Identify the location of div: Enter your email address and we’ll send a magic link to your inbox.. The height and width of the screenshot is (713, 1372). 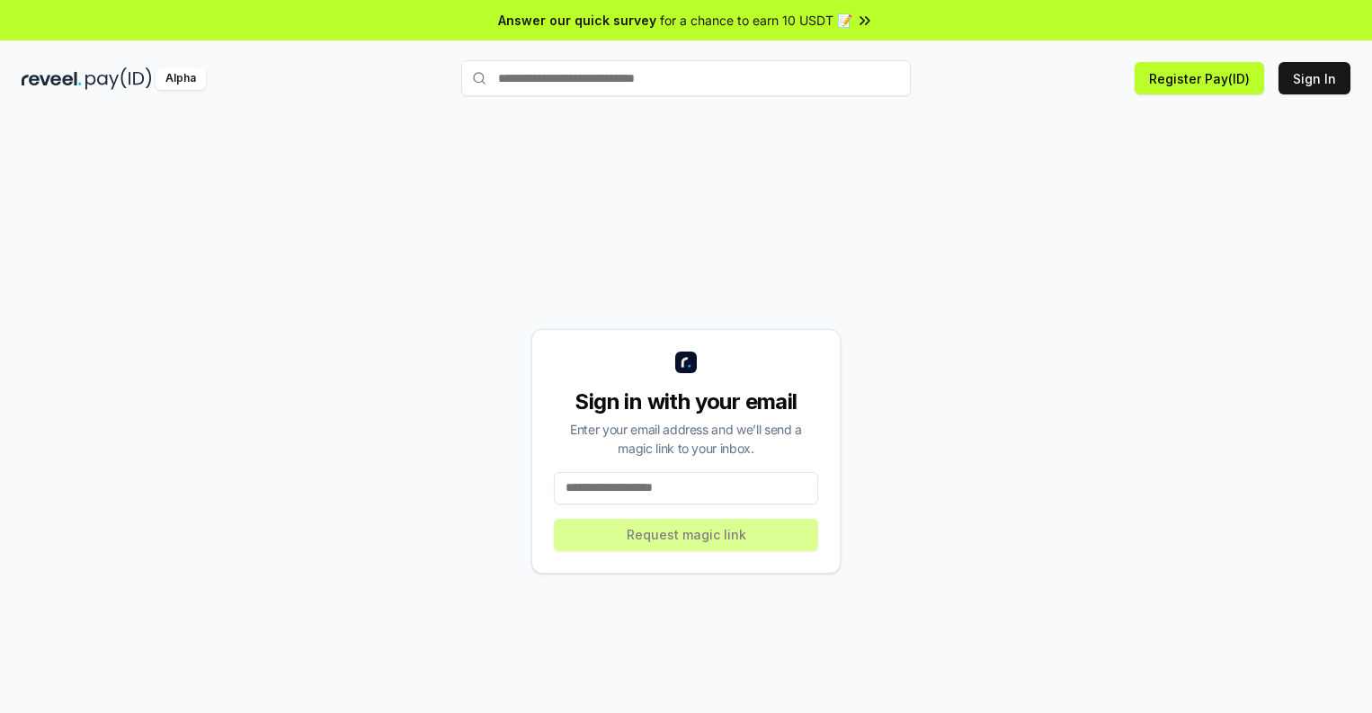
(686, 439).